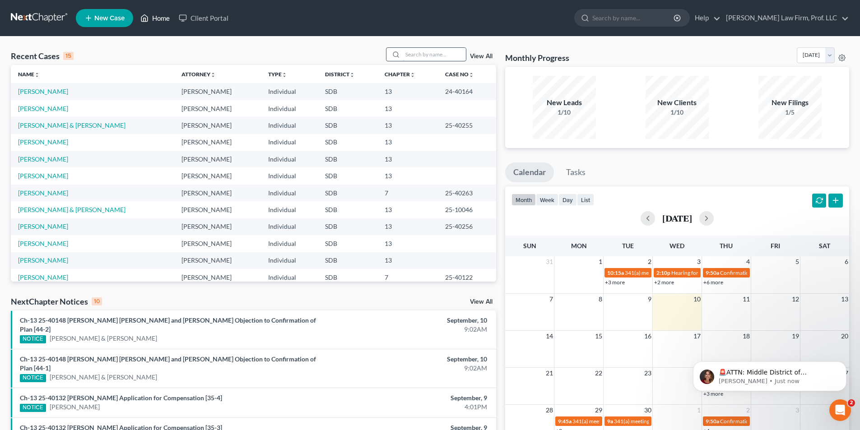 This screenshot has height=430, width=860. What do you see at coordinates (676, 245) in the screenshot?
I see `span: Wed` at bounding box center [676, 245].